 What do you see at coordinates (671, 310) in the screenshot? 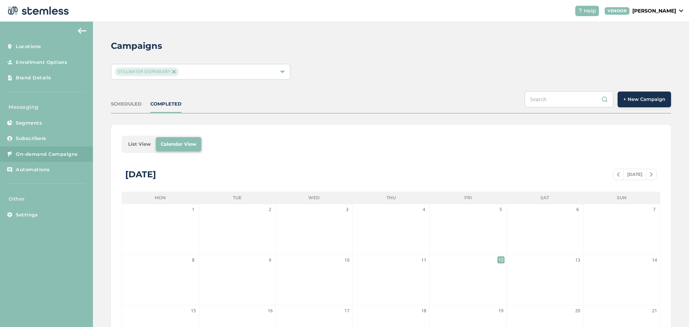
I see `div: Chat Widget` at bounding box center [671, 310].